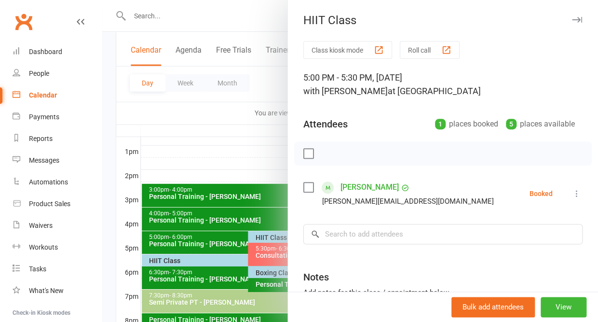 Image resolution: width=598 pixels, height=322 pixels. Describe the element at coordinates (43, 95) in the screenshot. I see `div: Calendar` at that location.